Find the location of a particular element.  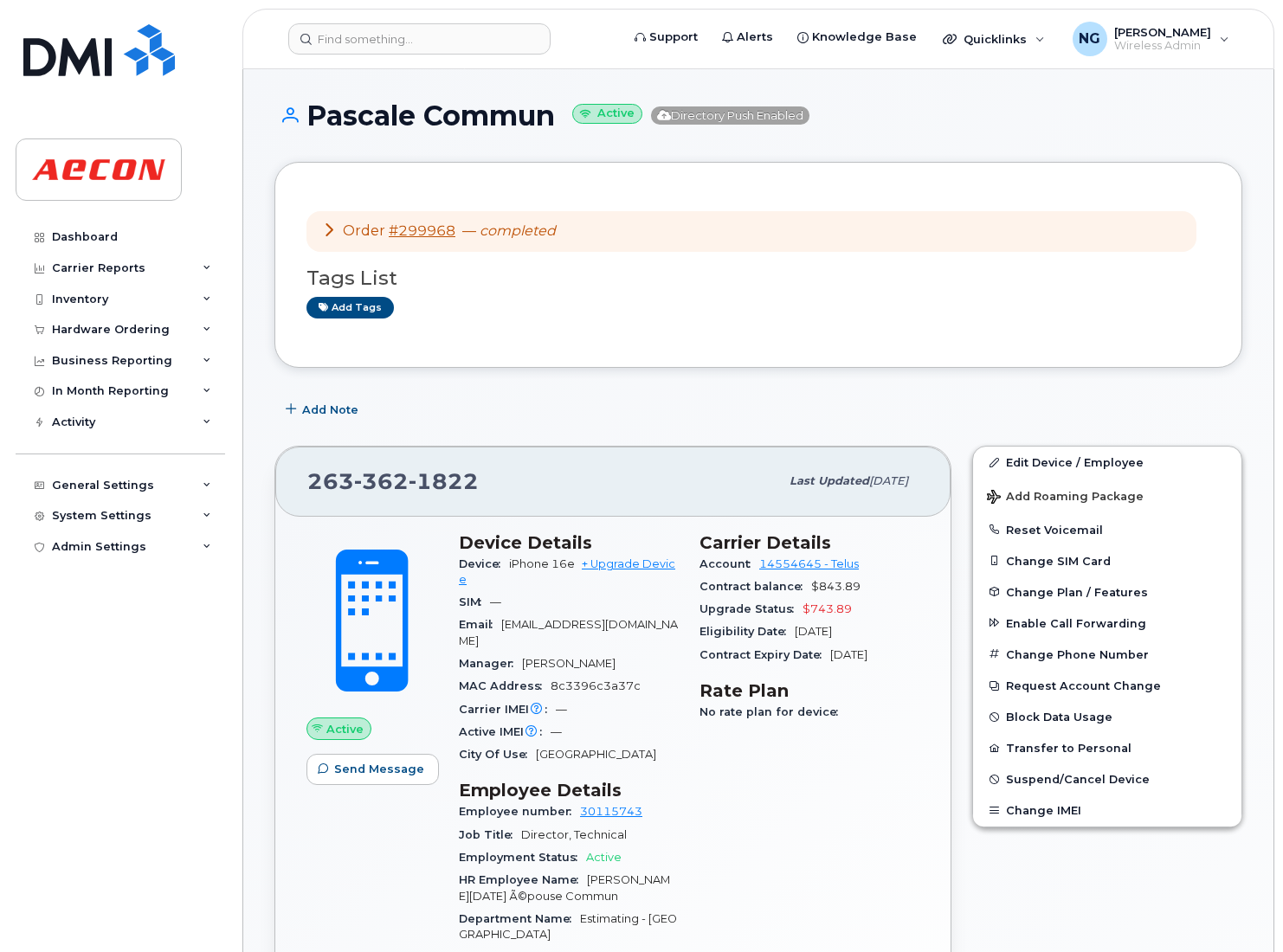

span: SIM is located at coordinates (474, 602).